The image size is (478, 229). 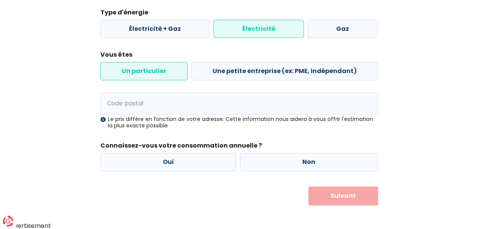 I want to click on label: Une petite entreprise (ex: PME, indépendant), so click(x=285, y=71).